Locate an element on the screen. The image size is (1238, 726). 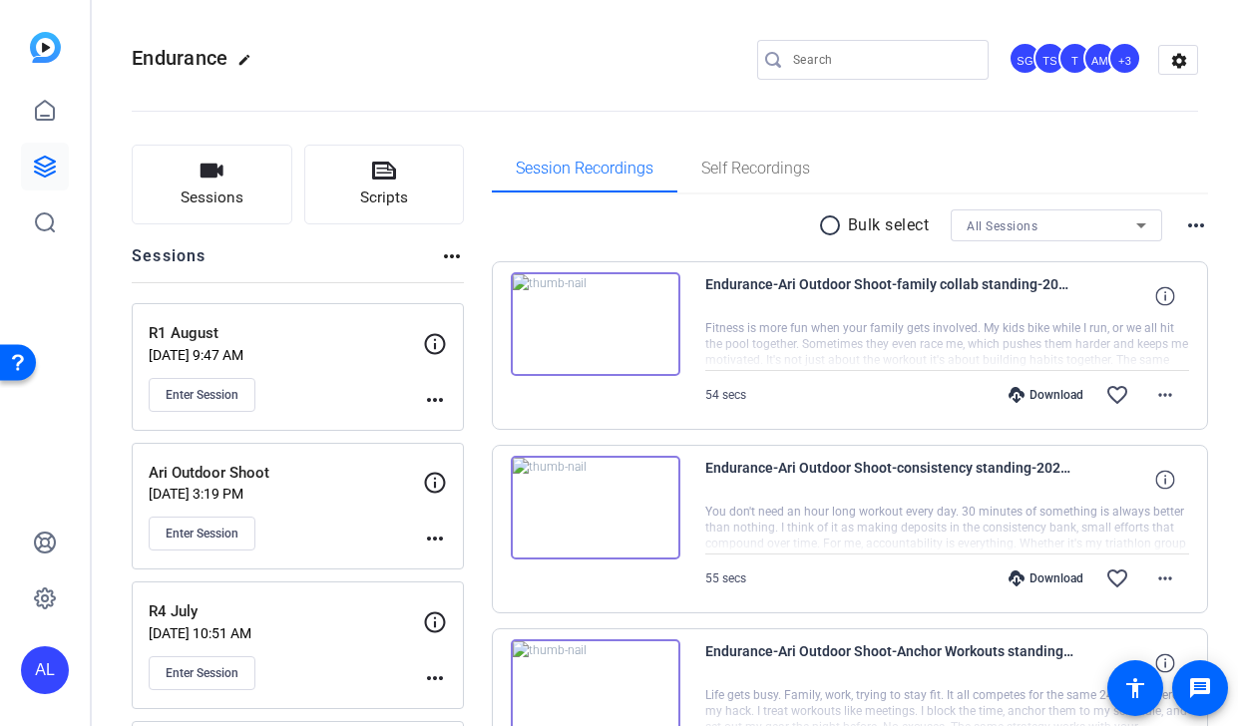
h2: Sessions is located at coordinates (169, 263).